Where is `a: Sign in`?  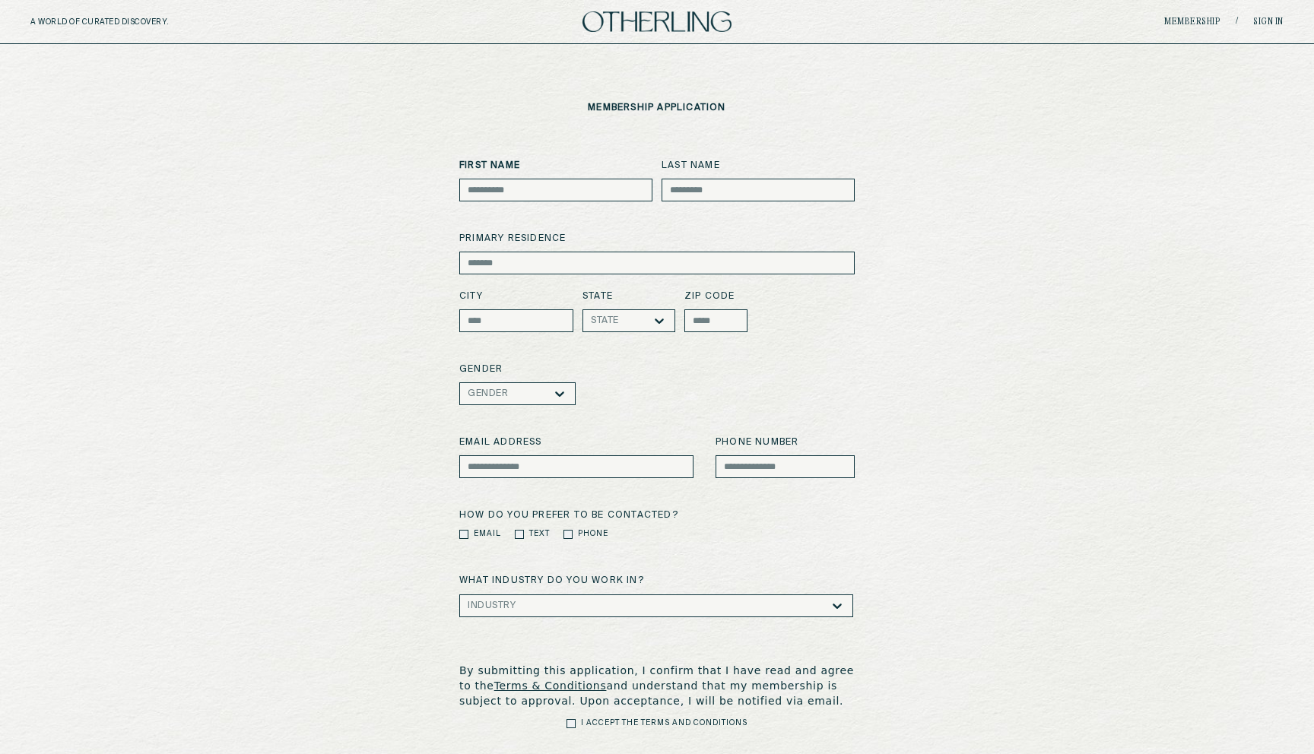 a: Sign in is located at coordinates (1268, 22).